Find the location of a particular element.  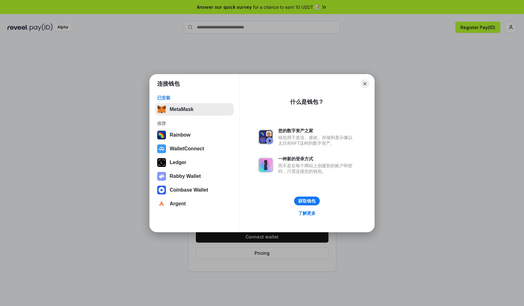

div: 了解更多 is located at coordinates (307, 213).